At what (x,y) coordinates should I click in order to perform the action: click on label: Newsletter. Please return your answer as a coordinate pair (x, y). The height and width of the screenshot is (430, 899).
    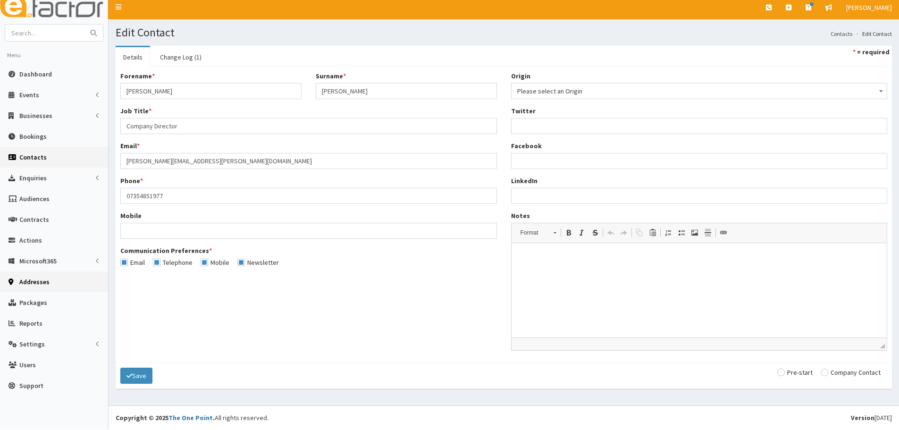
    Looking at the image, I should click on (258, 262).